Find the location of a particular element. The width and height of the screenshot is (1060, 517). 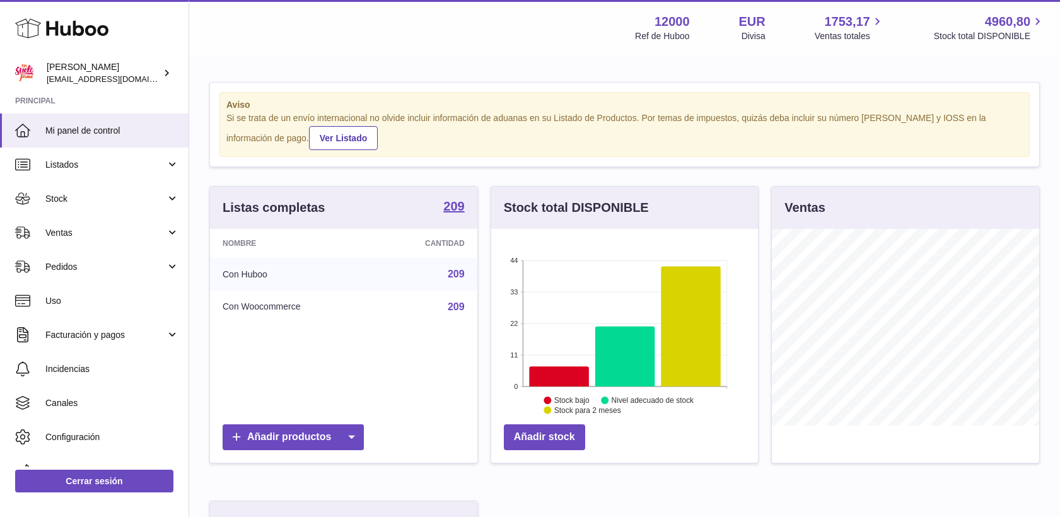

strong: Aviso is located at coordinates (625, 105).